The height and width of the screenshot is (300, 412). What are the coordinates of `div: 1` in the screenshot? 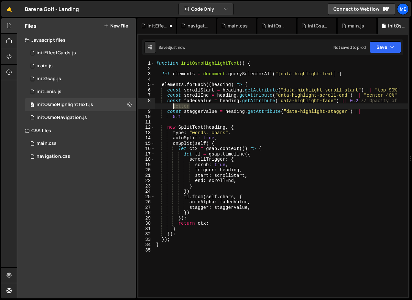 It's located at (146, 63).